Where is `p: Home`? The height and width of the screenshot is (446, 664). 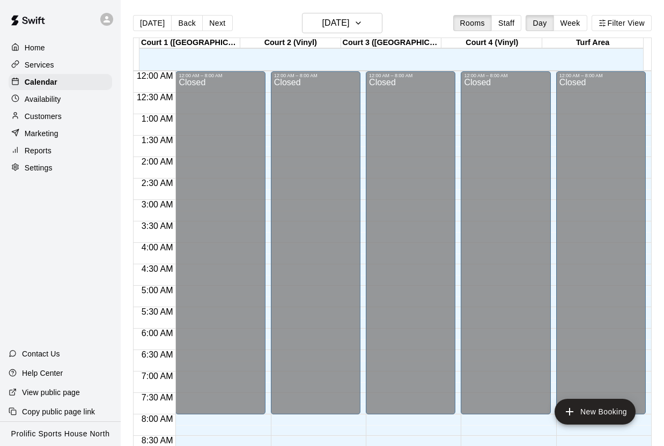 p: Home is located at coordinates (35, 48).